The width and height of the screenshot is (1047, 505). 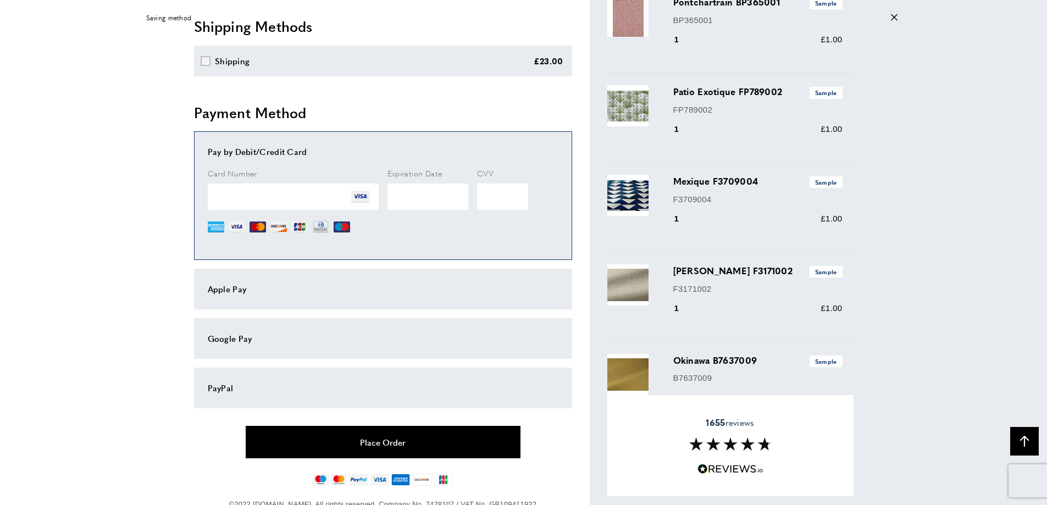 I want to click on p: F3709004, so click(x=758, y=199).